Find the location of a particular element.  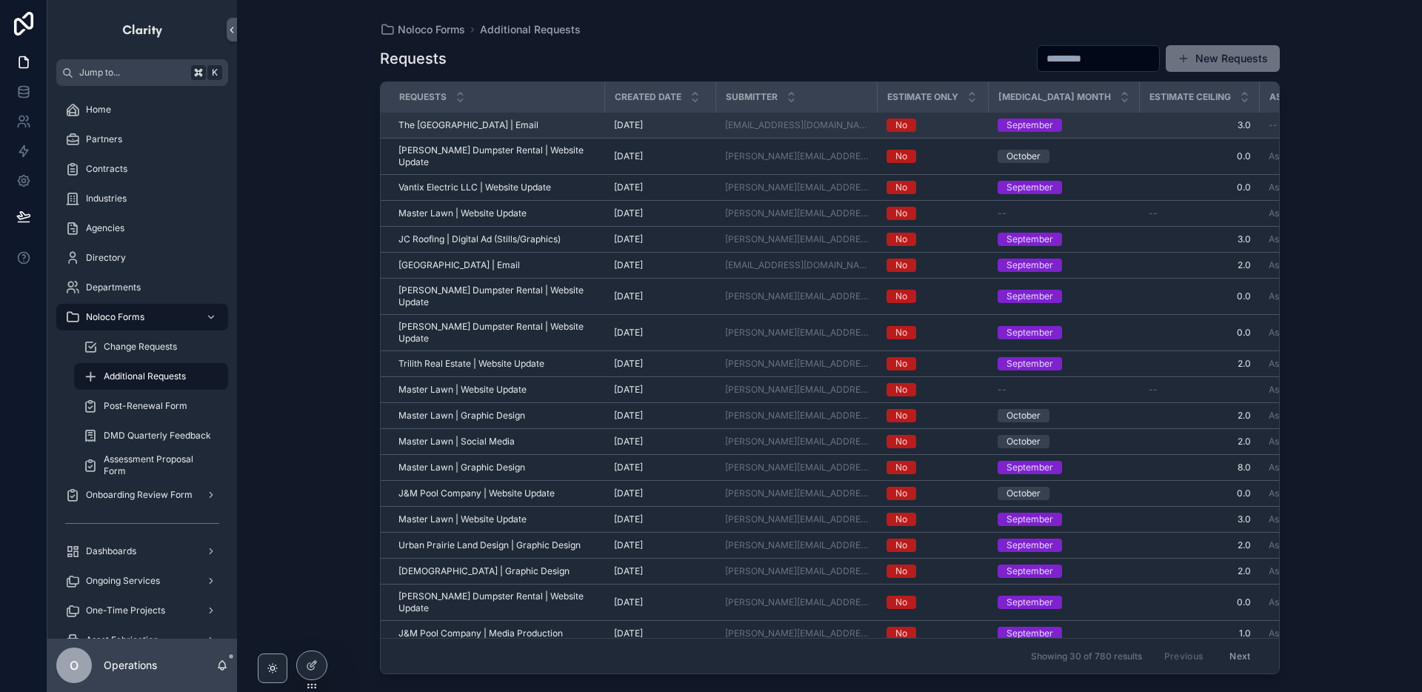

a: Master Lawn | Website Update is located at coordinates (497, 213).